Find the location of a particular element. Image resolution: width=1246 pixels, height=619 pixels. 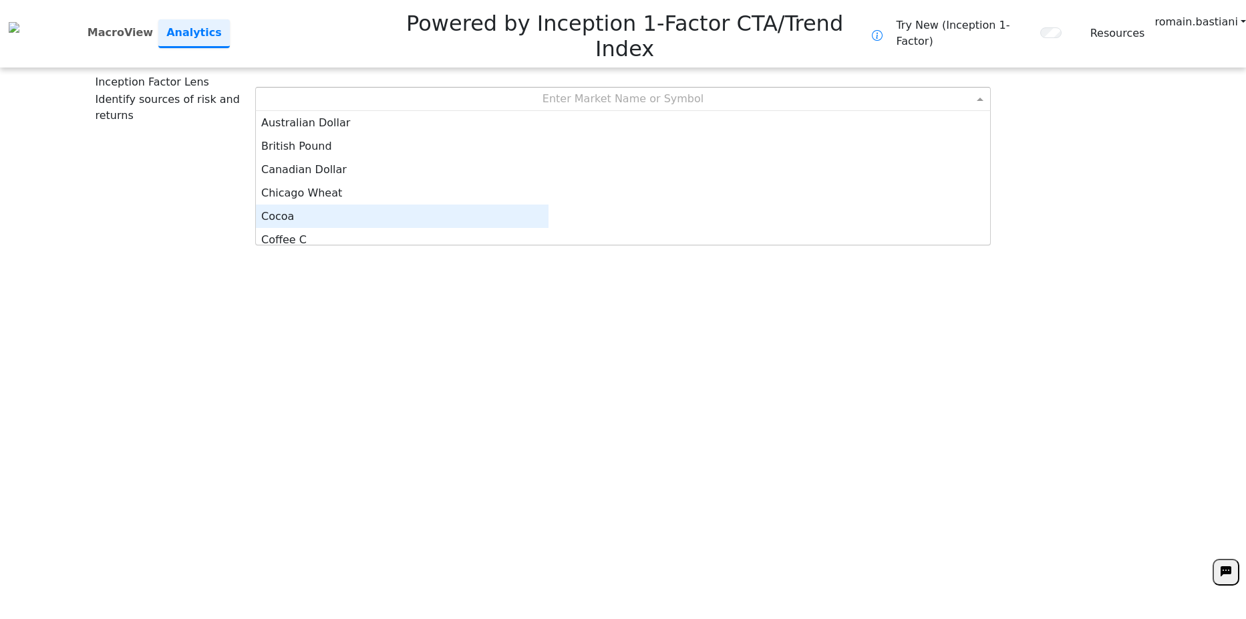

div: Canadian Dollar is located at coordinates (402, 169).